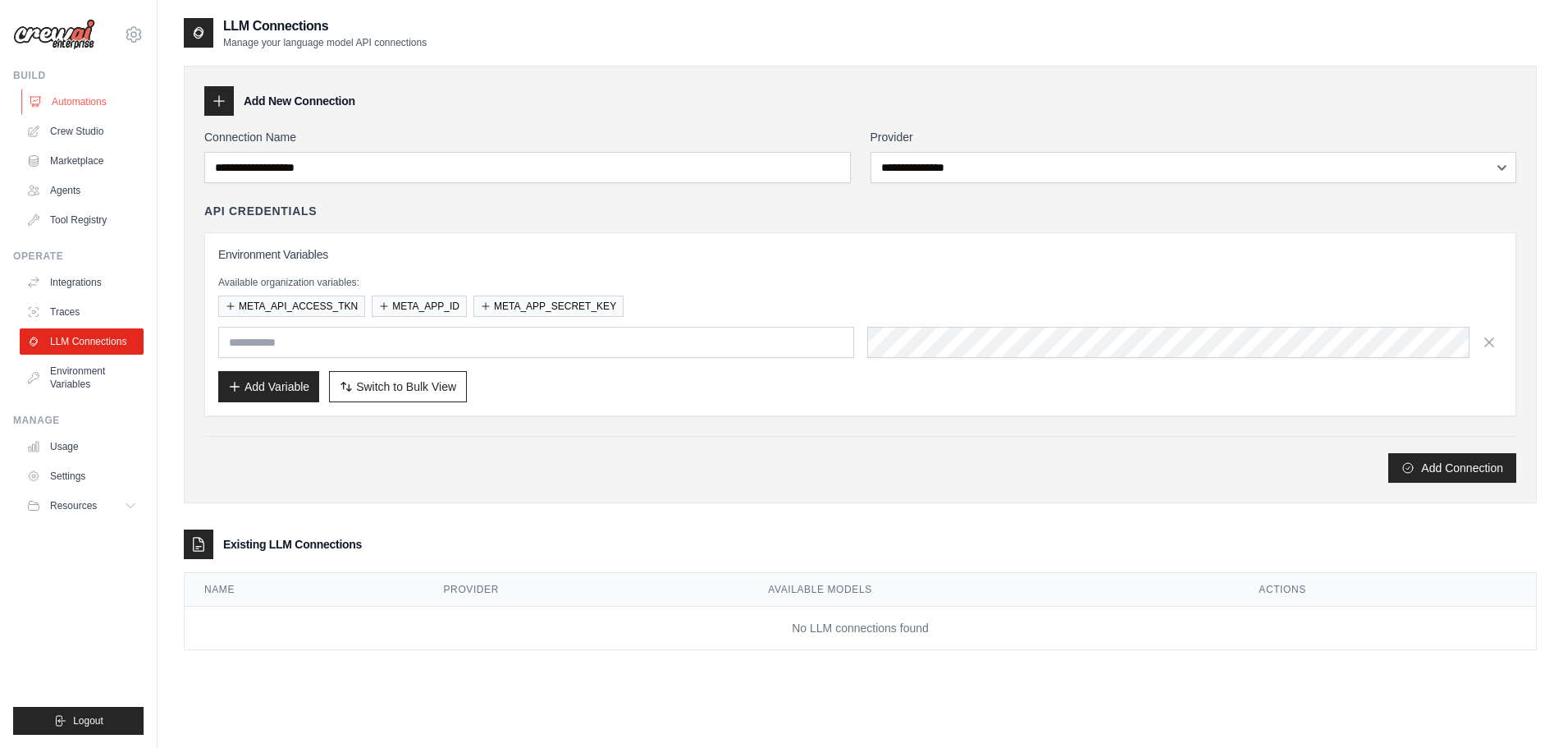 The width and height of the screenshot is (1563, 748). What do you see at coordinates (81, 161) in the screenshot?
I see `a: Marketplace` at bounding box center [81, 161].